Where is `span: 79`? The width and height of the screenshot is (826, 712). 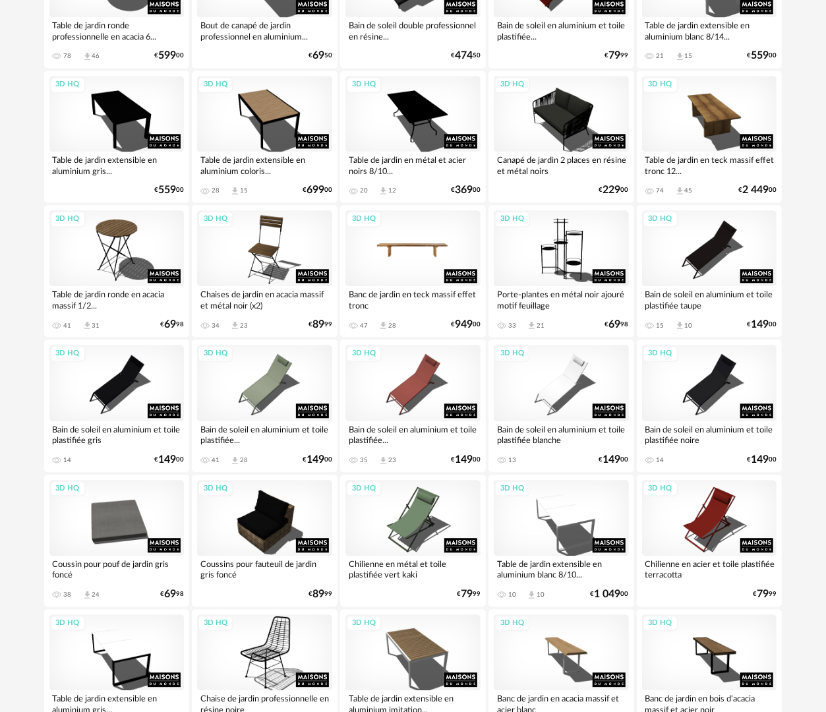 span: 79 is located at coordinates (467, 594).